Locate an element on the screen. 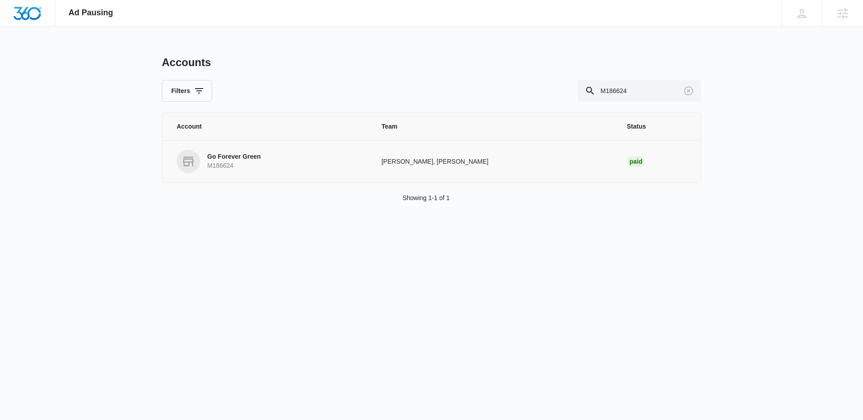 This screenshot has height=420, width=863. span: Status is located at coordinates (656, 126).